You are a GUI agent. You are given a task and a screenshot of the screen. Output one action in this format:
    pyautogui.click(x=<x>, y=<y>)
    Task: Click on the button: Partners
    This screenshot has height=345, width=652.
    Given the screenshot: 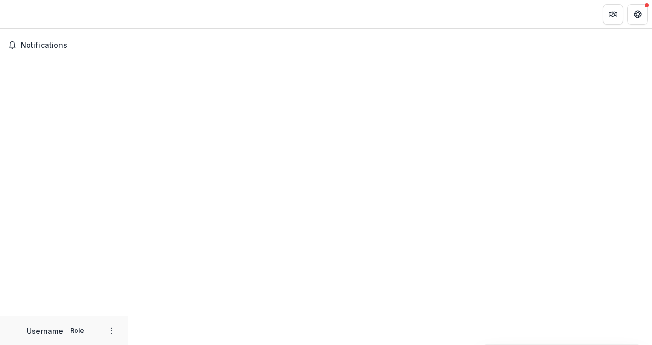 What is the action you would take?
    pyautogui.click(x=613, y=14)
    